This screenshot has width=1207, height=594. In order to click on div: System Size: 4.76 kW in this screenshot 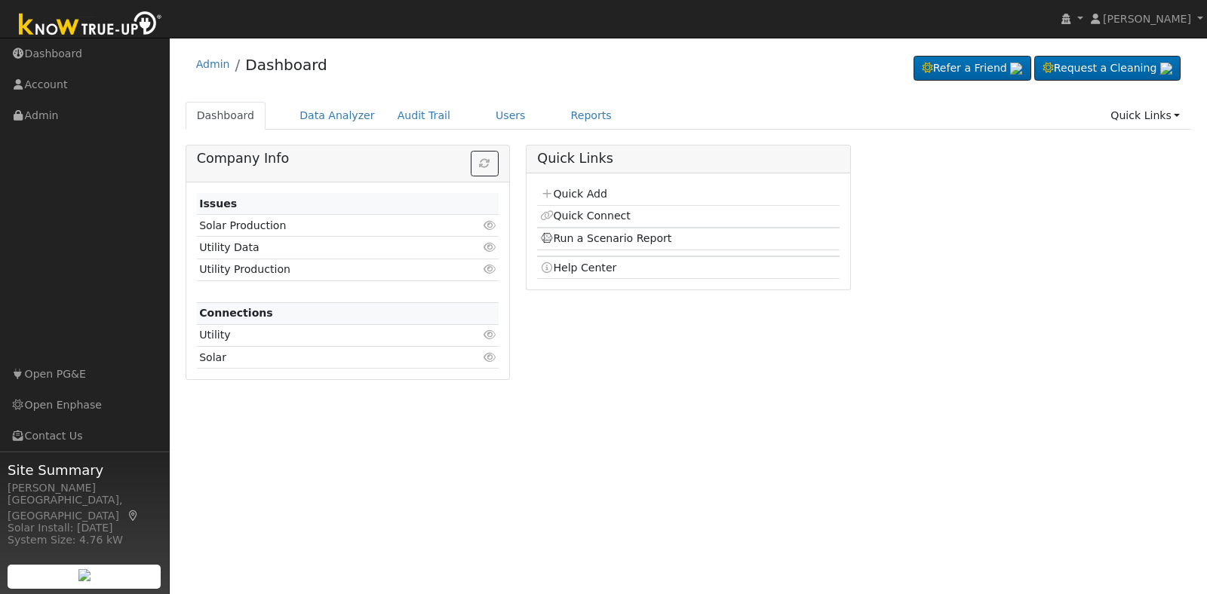, I will do `click(84, 540)`.